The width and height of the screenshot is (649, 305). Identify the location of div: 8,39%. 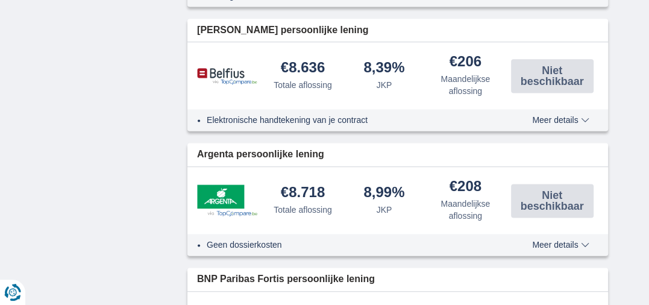
(384, 68).